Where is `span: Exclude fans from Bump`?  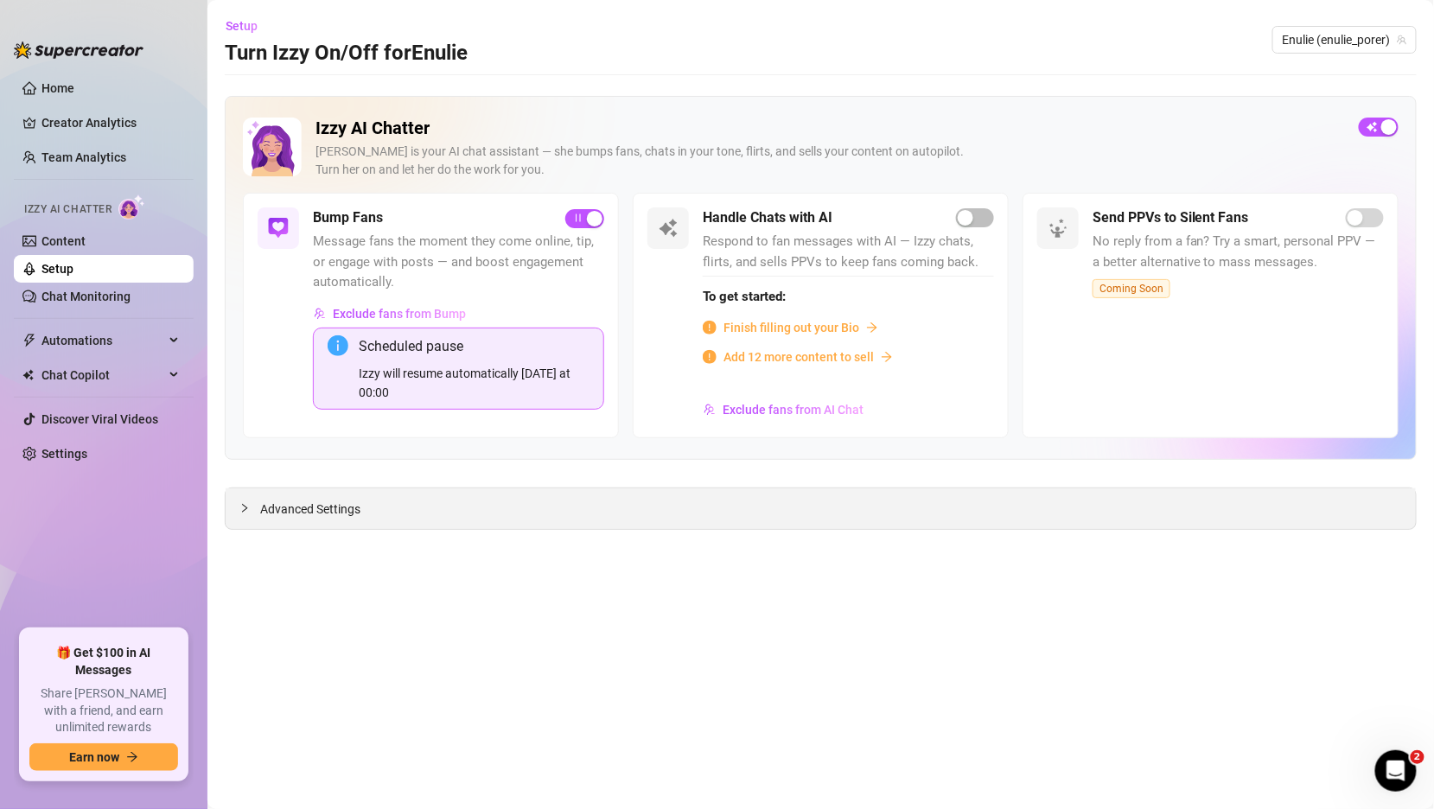
span: Exclude fans from Bump is located at coordinates (399, 314).